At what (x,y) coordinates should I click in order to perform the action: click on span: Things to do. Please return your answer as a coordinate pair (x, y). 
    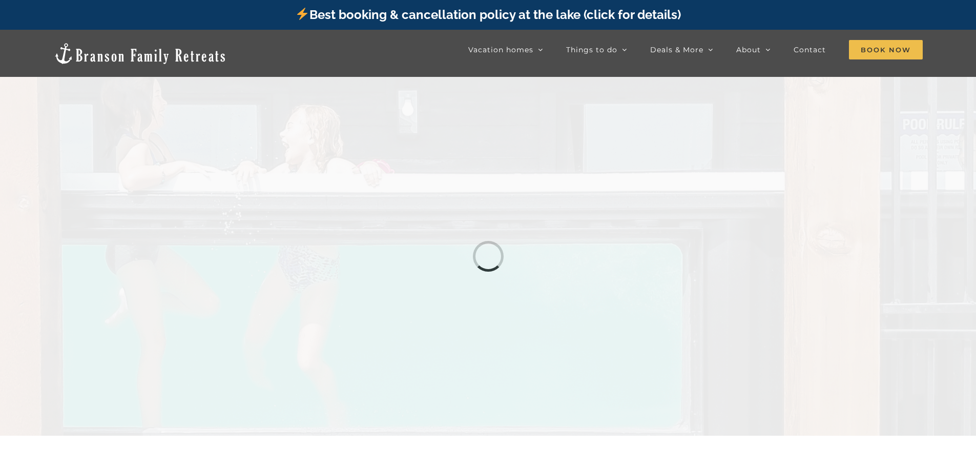
    Looking at the image, I should click on (592, 50).